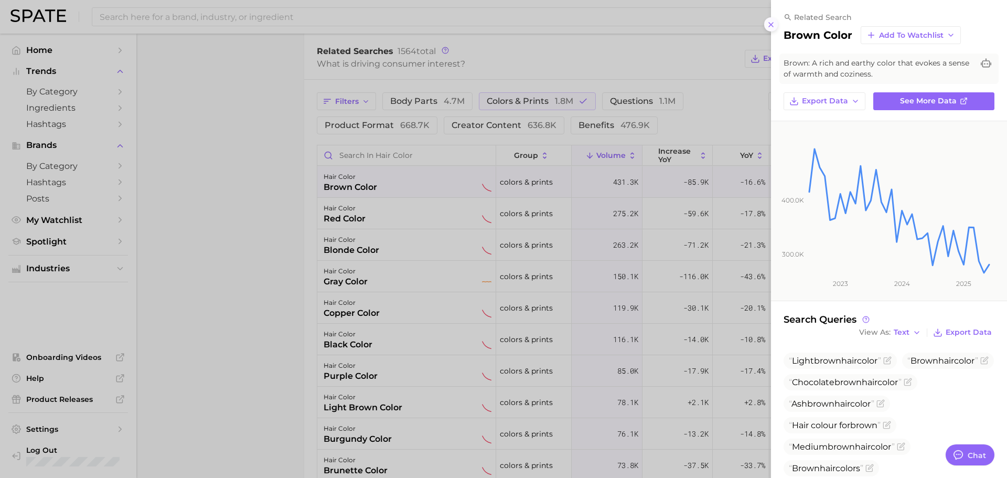  I want to click on span: See more data, so click(929, 101).